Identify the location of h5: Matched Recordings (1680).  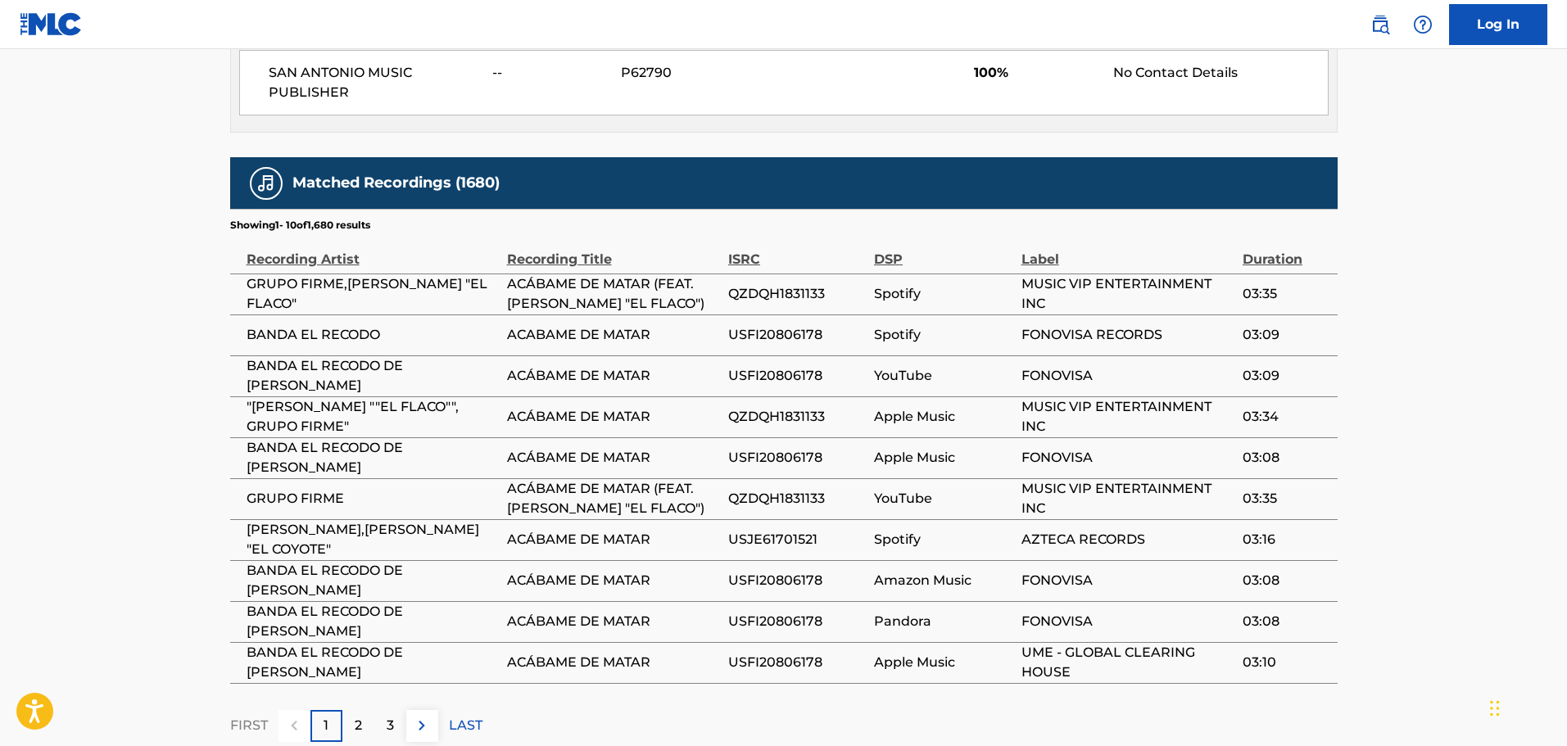
(396, 183).